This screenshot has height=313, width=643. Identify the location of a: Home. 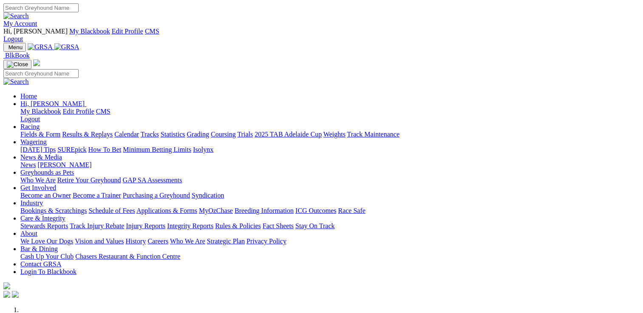
(28, 96).